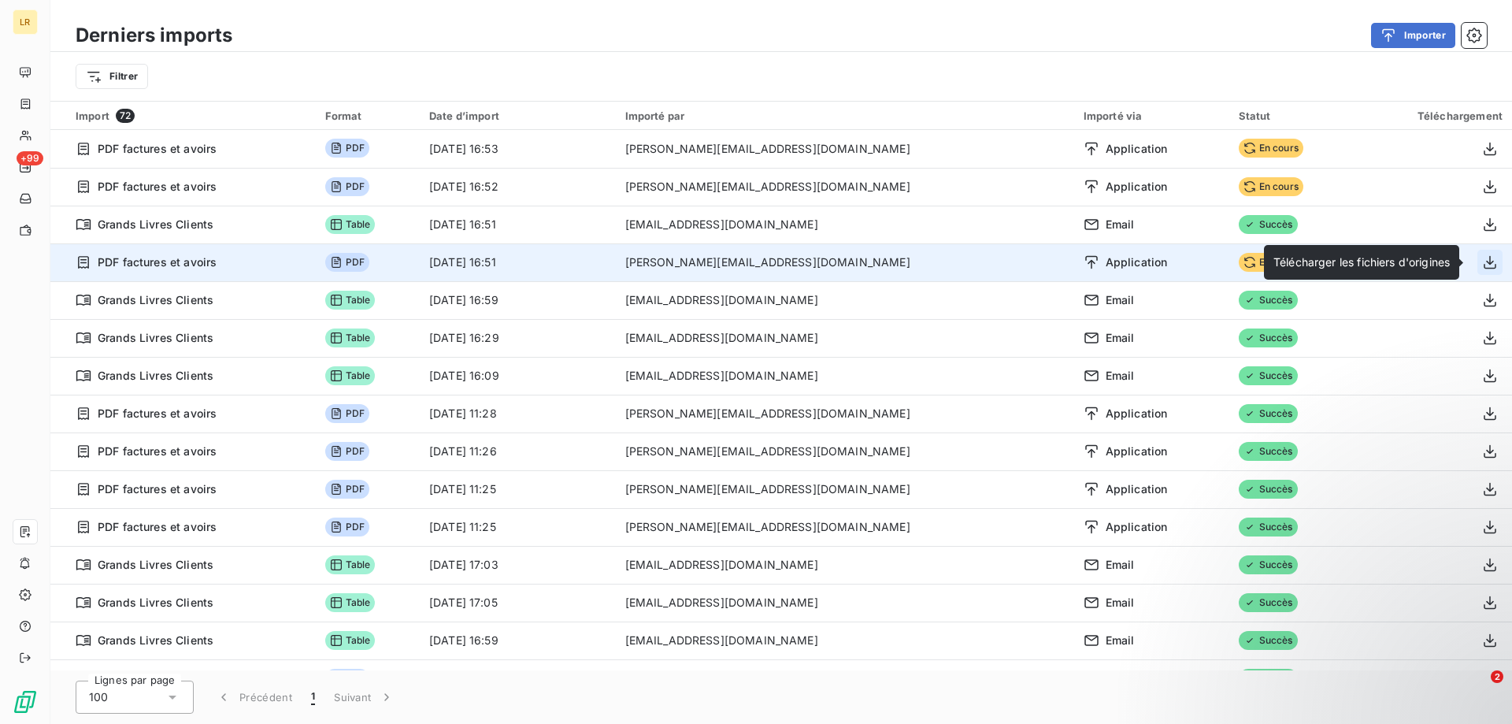 This screenshot has width=1512, height=724. Describe the element at coordinates (364, 697) in the screenshot. I see `button: Suivant` at that location.